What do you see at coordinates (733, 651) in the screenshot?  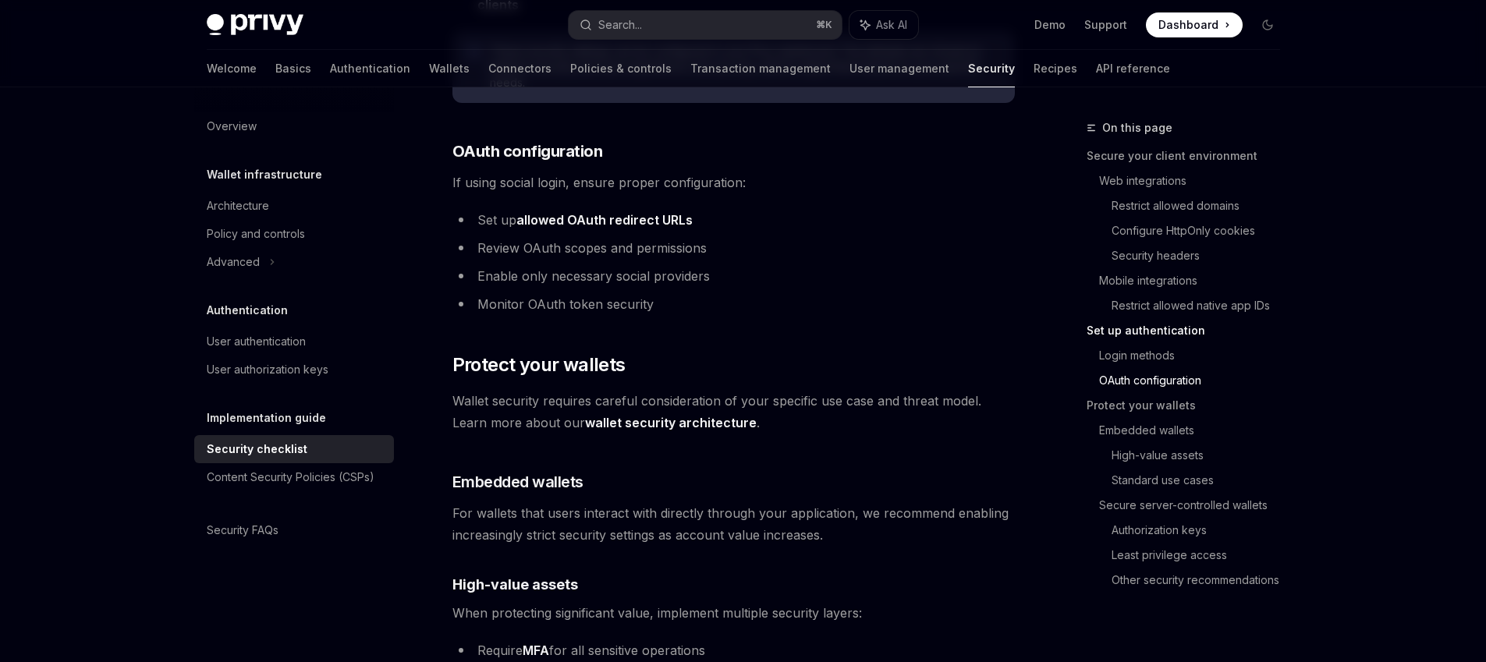 I see `li: Require for all sensitive operations` at bounding box center [733, 651].